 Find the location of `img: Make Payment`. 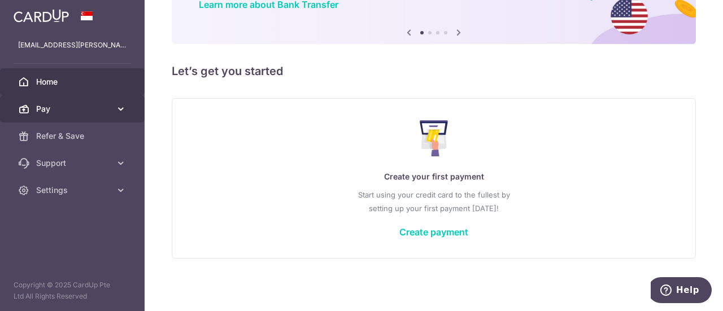

img: Make Payment is located at coordinates (434, 138).